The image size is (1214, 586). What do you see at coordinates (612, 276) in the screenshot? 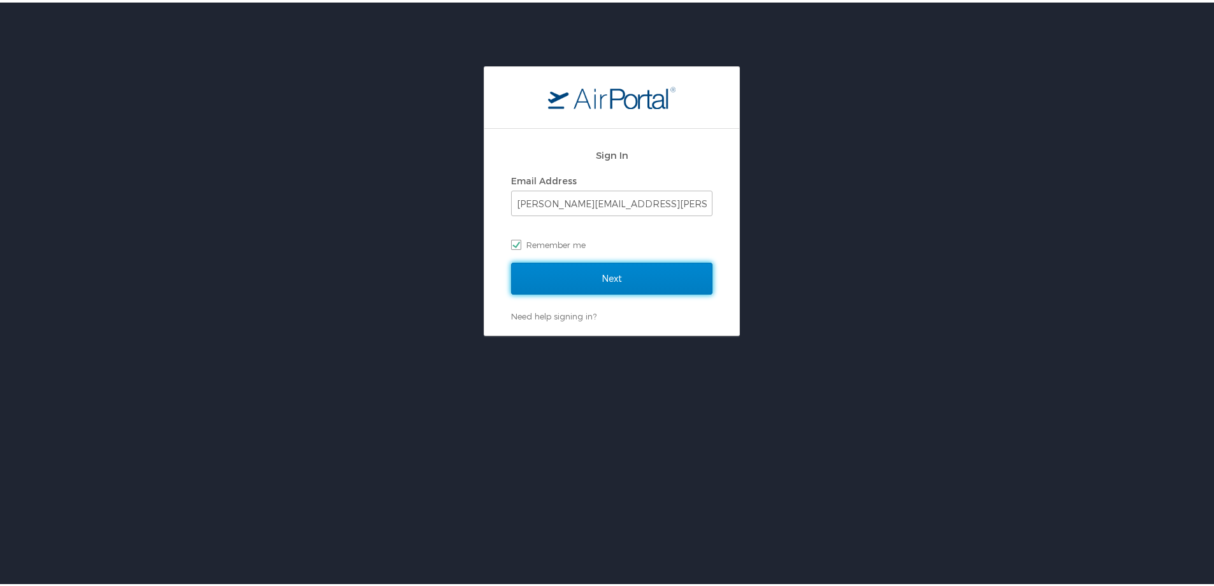
I see `input: Next` at bounding box center [612, 276].